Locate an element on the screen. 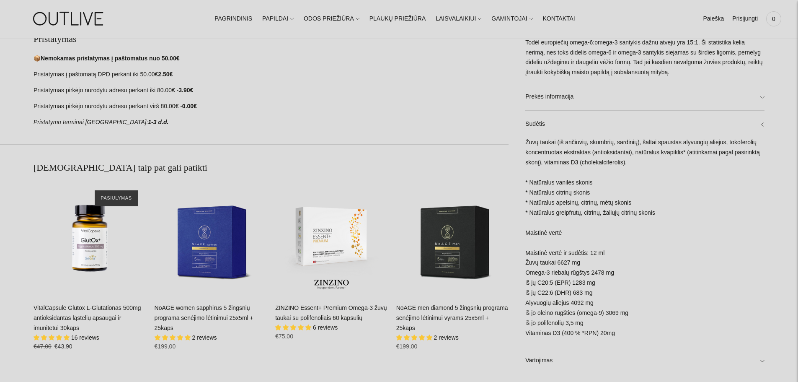 Image resolution: width=798 pixels, height=382 pixels. a: LAISVALAIKIUI is located at coordinates (458, 19).